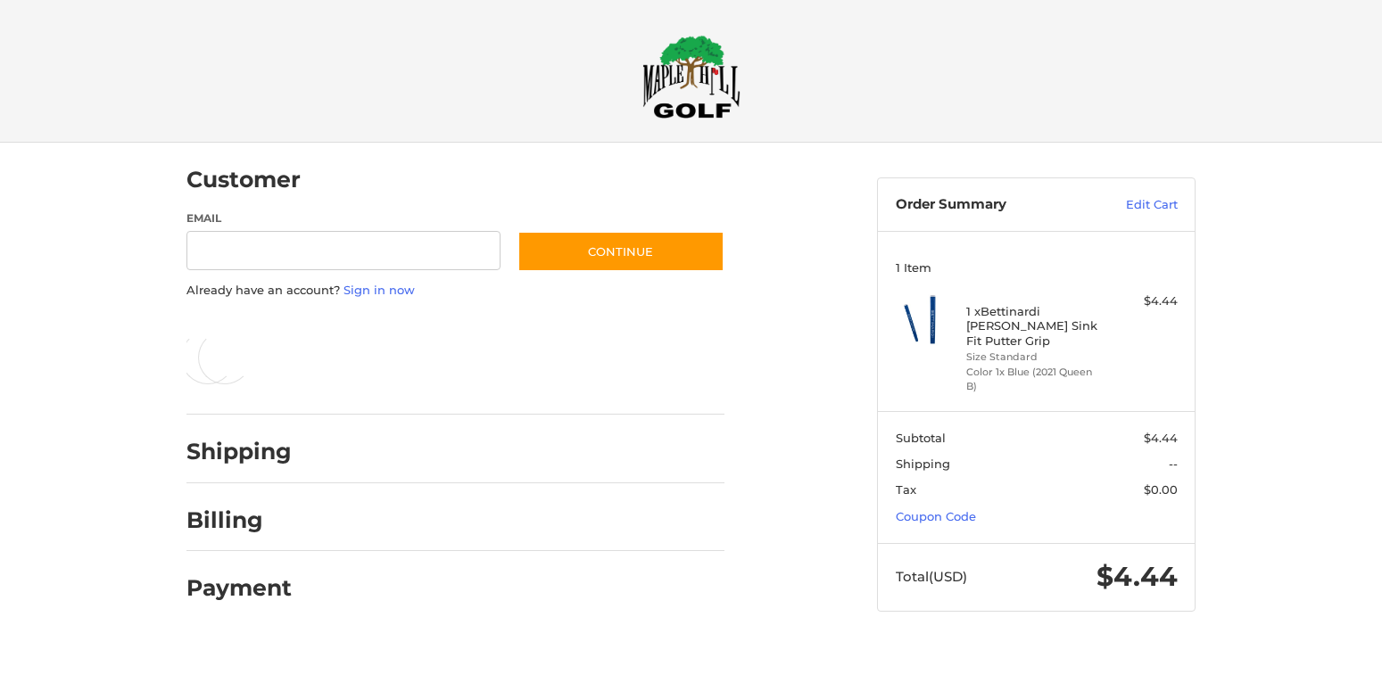 This screenshot has height=691, width=1382. I want to click on h3: Order Summary, so click(991, 205).